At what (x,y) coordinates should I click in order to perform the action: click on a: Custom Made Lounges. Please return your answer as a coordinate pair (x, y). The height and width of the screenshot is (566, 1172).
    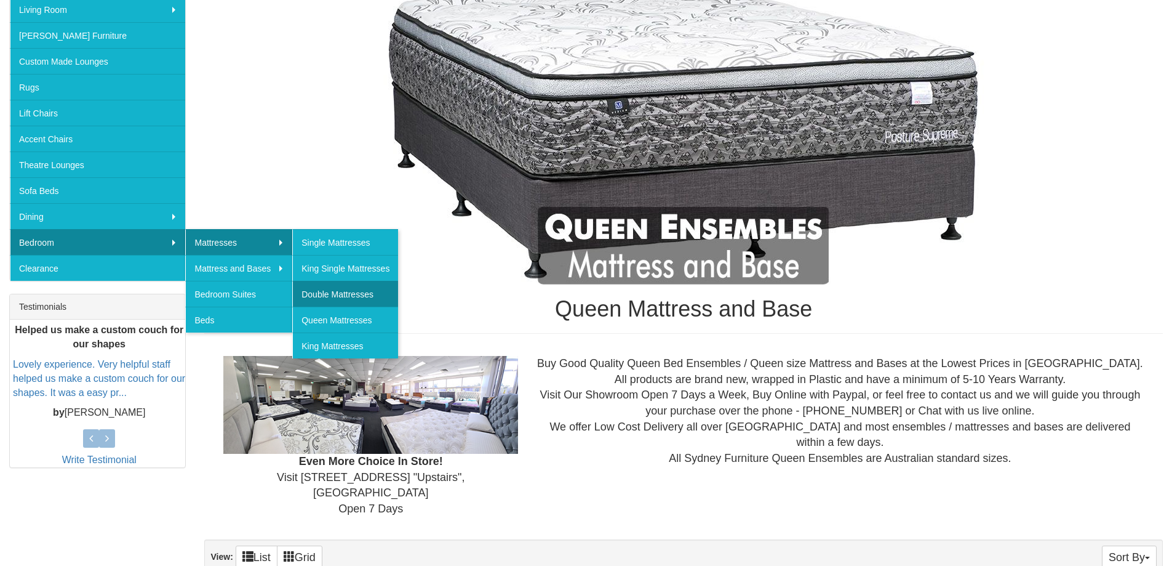
    Looking at the image, I should click on (97, 61).